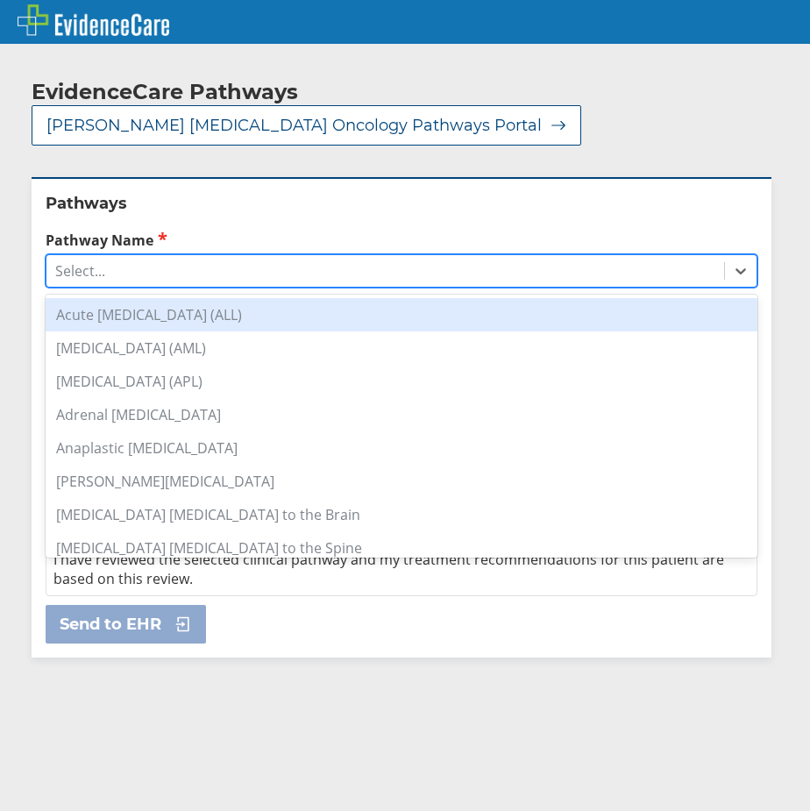  What do you see at coordinates (388, 569) in the screenshot?
I see `span: I have reviewed the selected clinical pathway and my treatment recommendations for this patient a...` at bounding box center [388, 569].